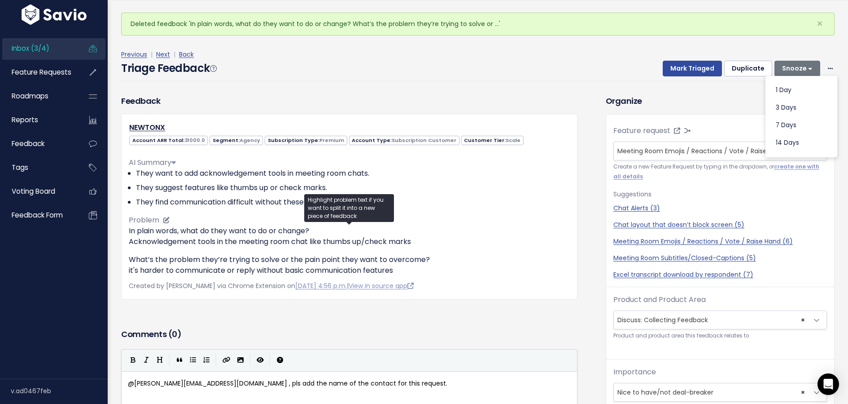 The image size is (848, 404). I want to click on span: Inbox (3/4), so click(31, 48).